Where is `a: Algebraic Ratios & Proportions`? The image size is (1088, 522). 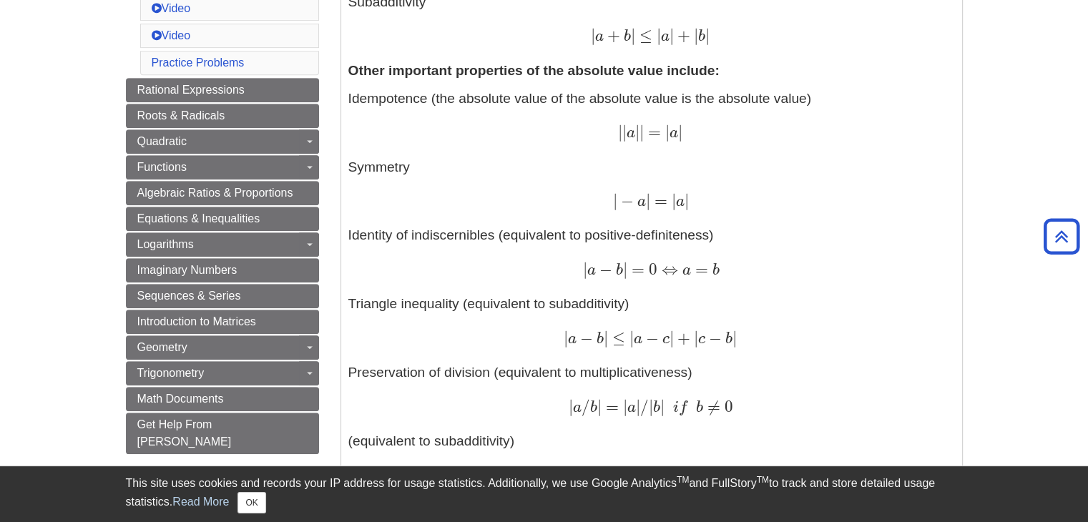 a: Algebraic Ratios & Proportions is located at coordinates (222, 193).